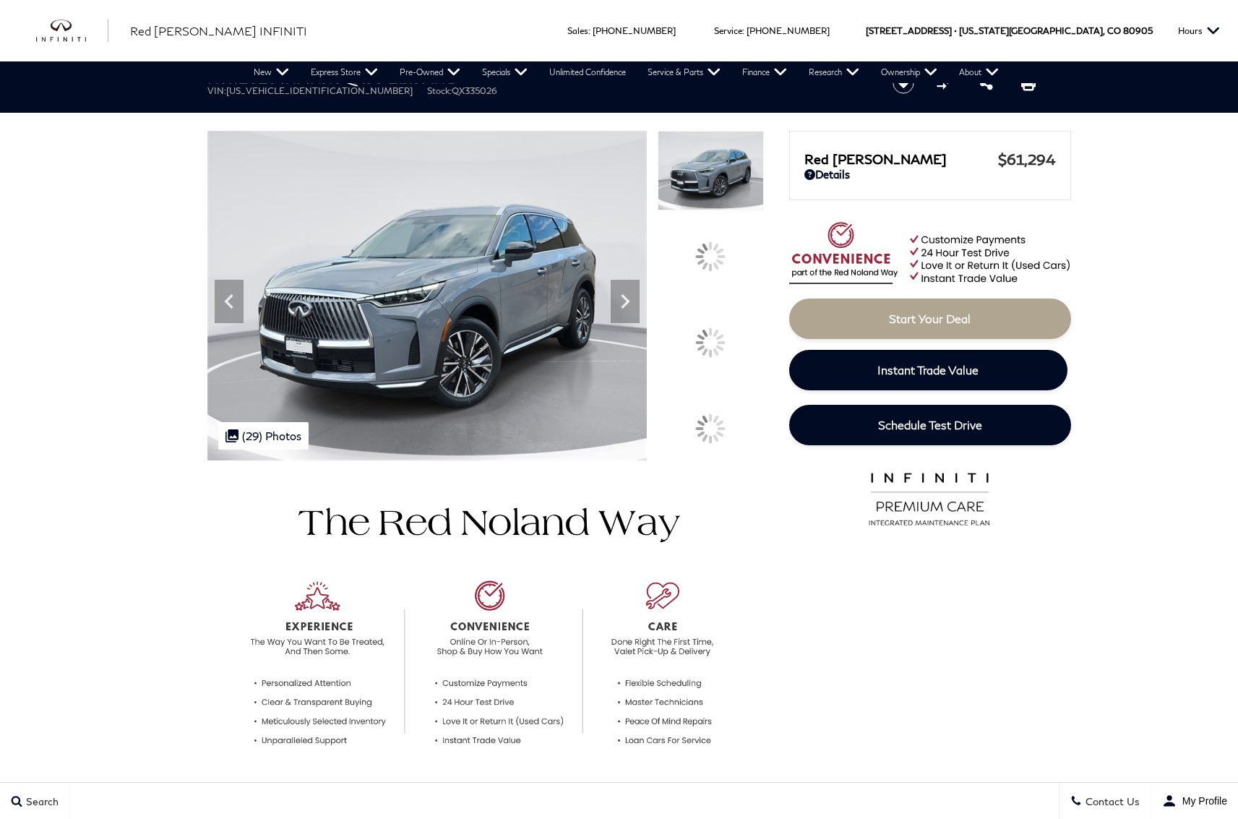  Describe the element at coordinates (1202, 801) in the screenshot. I see `span: My Profile` at that location.